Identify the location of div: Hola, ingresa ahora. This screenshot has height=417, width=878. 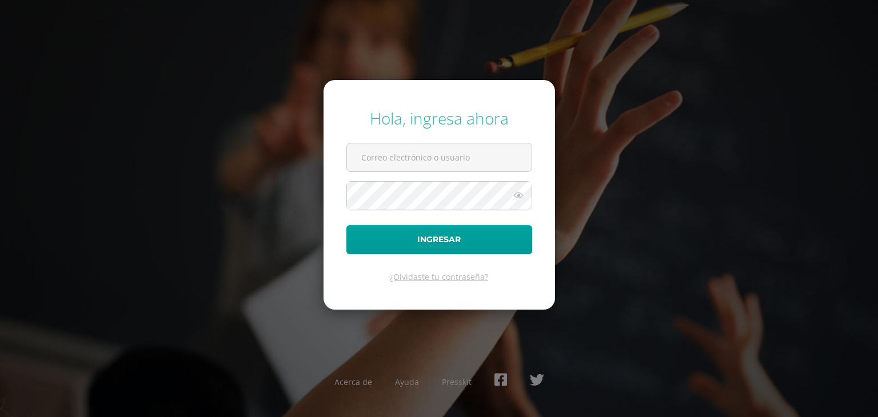
(439, 118).